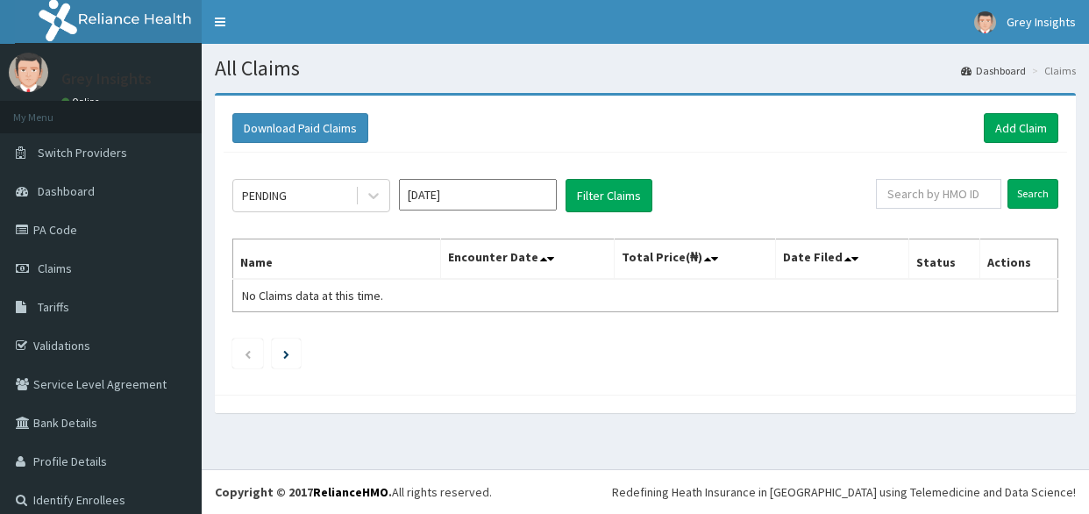 Image resolution: width=1089 pixels, height=514 pixels. What do you see at coordinates (303, 492) in the screenshot?
I see `strong: Copyright © 2017 .` at bounding box center [303, 492].